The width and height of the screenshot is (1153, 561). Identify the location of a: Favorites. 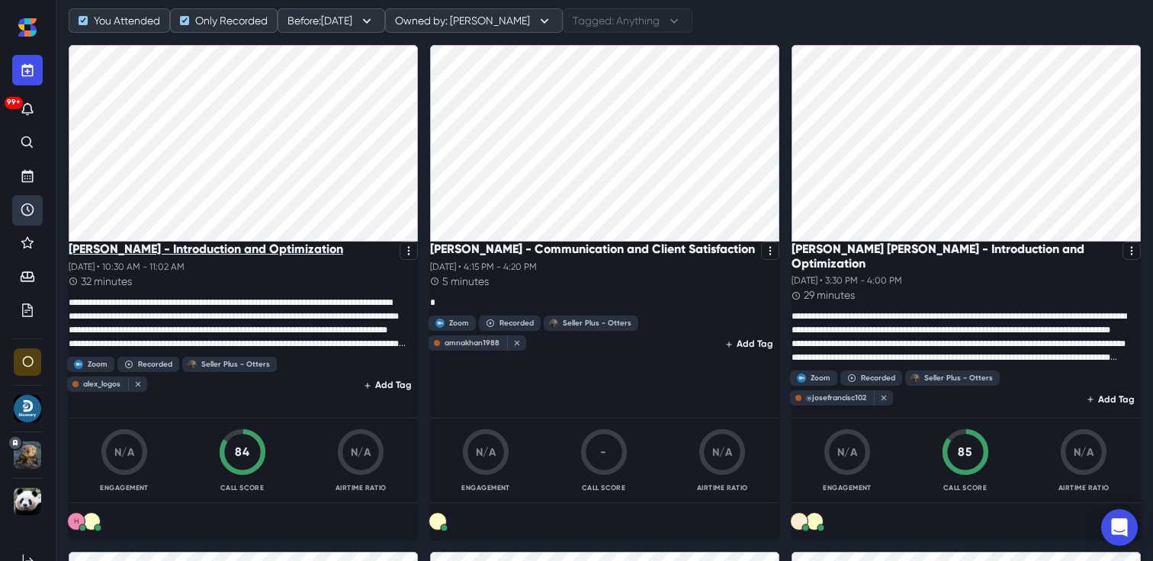
(27, 244).